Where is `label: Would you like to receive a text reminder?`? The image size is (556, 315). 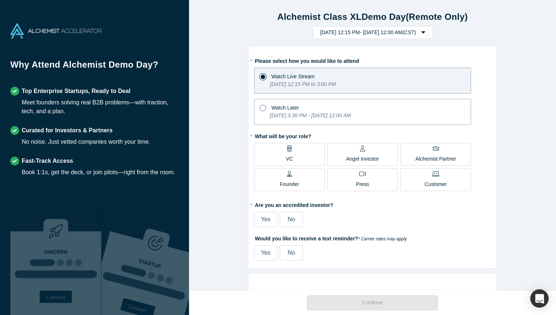
label: Would you like to receive a text reminder? is located at coordinates (373, 238).